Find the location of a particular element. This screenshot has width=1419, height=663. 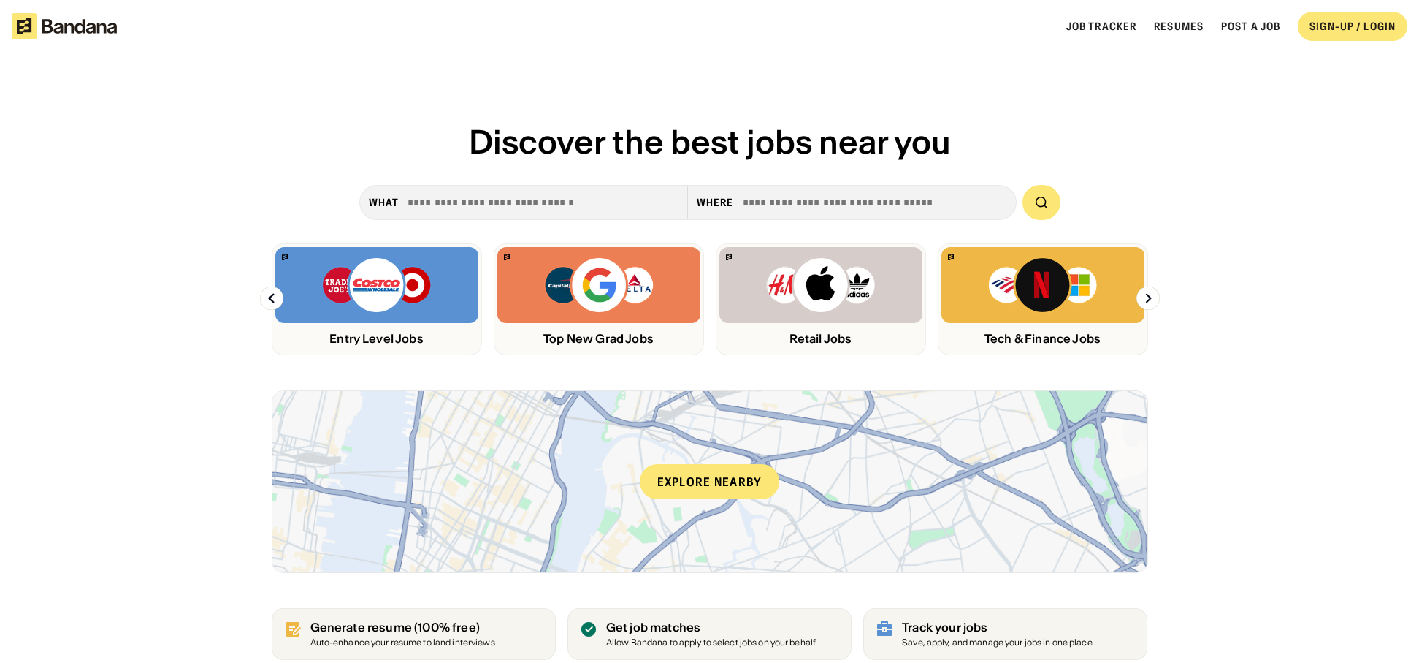

a: Bandana logoCapital One, Google, Delta logosTop New Grad Jobs is located at coordinates (599, 299).